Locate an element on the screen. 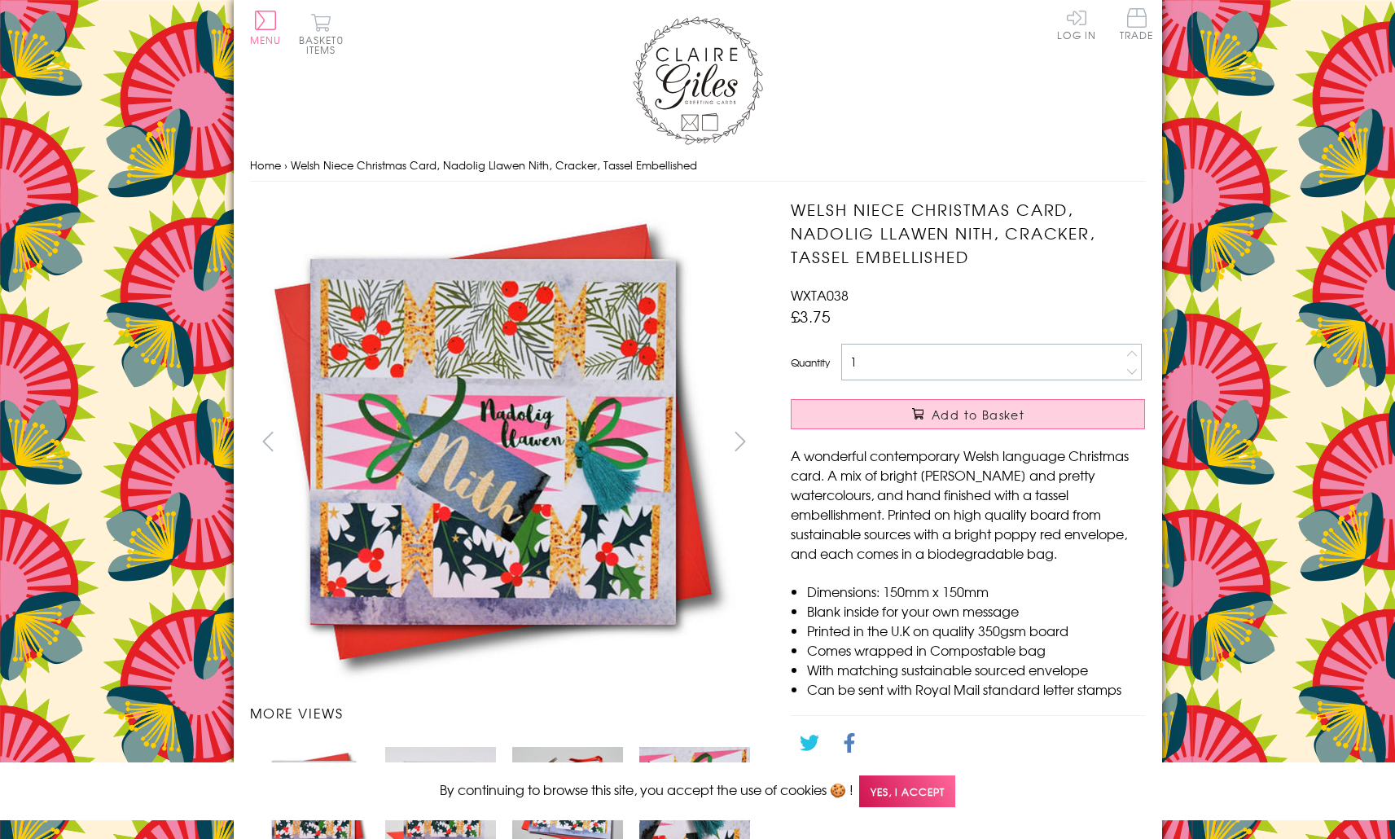 The height and width of the screenshot is (839, 1395). h3: More views is located at coordinates (504, 712).